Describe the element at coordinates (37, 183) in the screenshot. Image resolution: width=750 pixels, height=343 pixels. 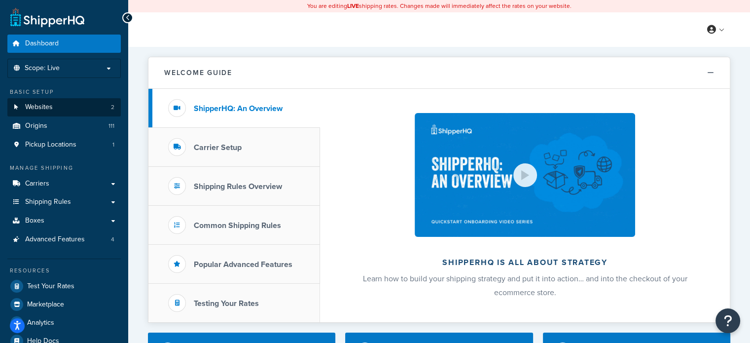
I see `span: Carriers` at that location.